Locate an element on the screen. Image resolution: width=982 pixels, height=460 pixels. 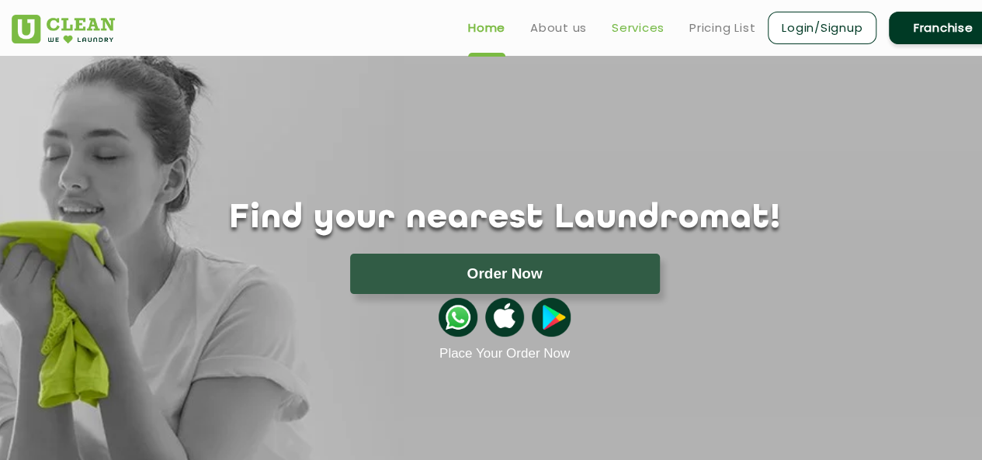
a: Services is located at coordinates (638, 28).